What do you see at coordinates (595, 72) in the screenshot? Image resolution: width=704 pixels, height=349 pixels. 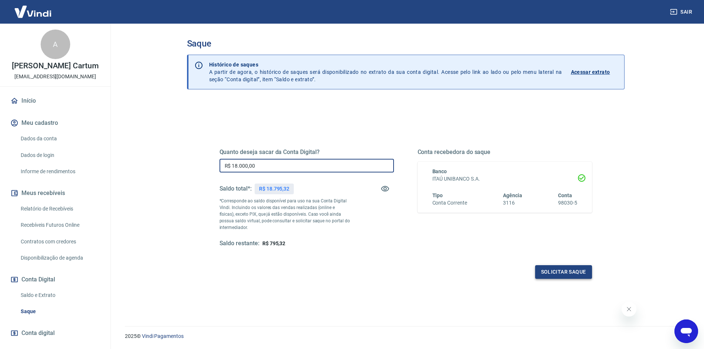 I see `a: Acessar extrato` at bounding box center [595, 72].